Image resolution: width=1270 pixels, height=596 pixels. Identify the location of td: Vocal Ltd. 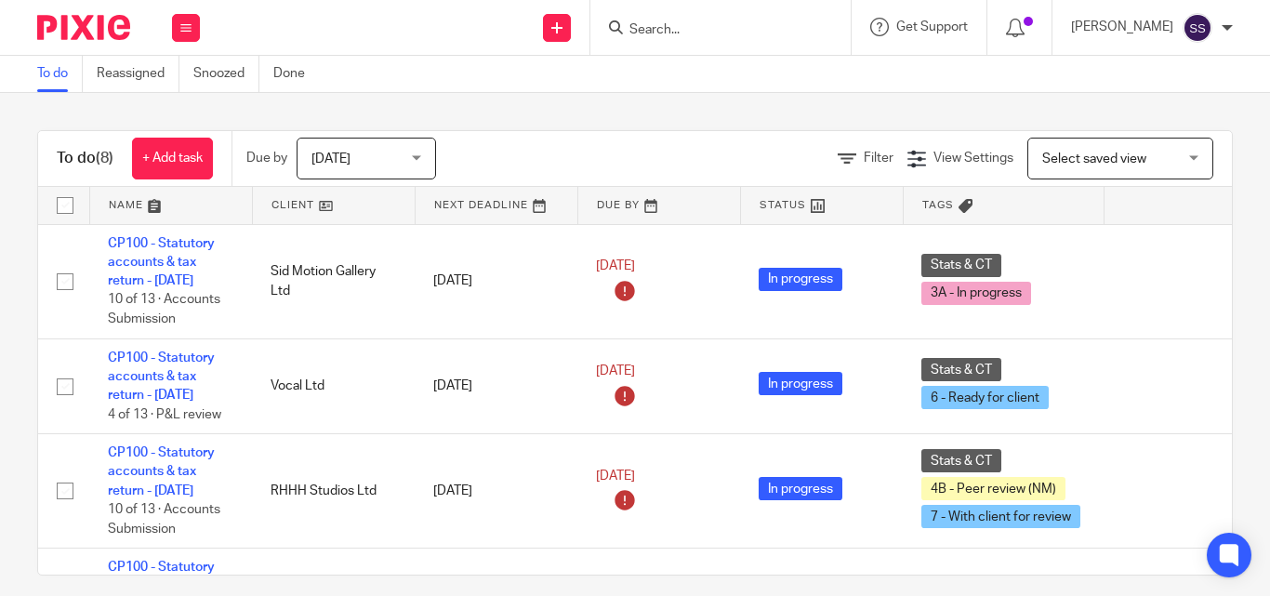
(333, 386).